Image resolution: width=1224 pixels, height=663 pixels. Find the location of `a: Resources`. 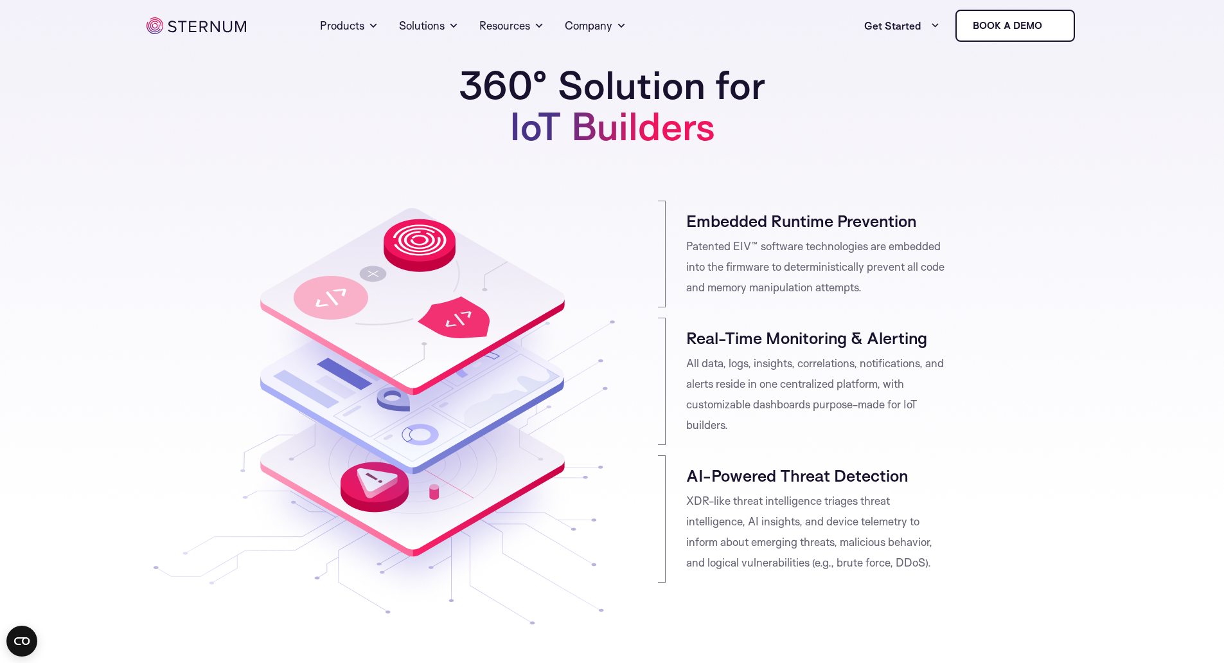

a: Resources is located at coordinates (512, 26).